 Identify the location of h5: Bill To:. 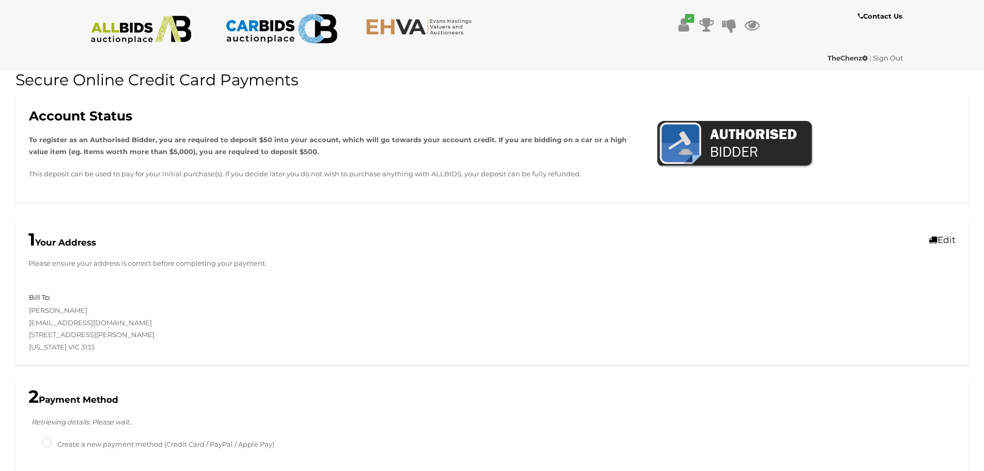
(40, 297).